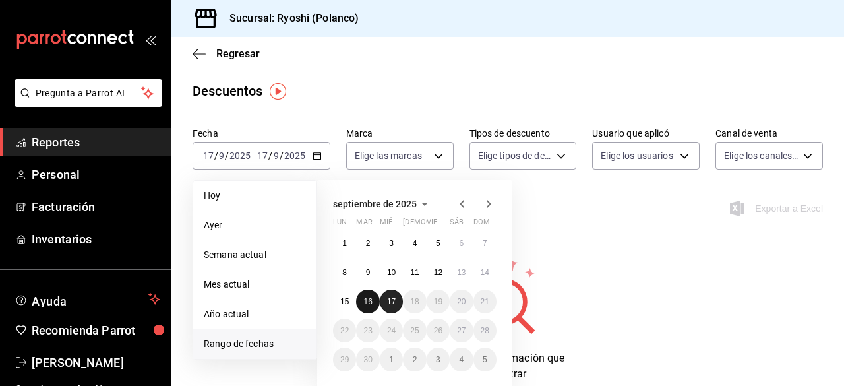 The image size is (844, 386). Describe the element at coordinates (344, 243) in the screenshot. I see `abbr: 1 de septiembre de 2025` at that location.